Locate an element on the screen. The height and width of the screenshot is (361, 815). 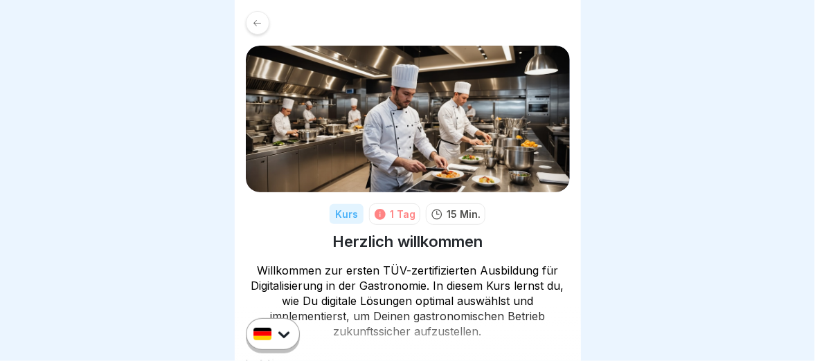
img: de.svg is located at coordinates (262, 334).